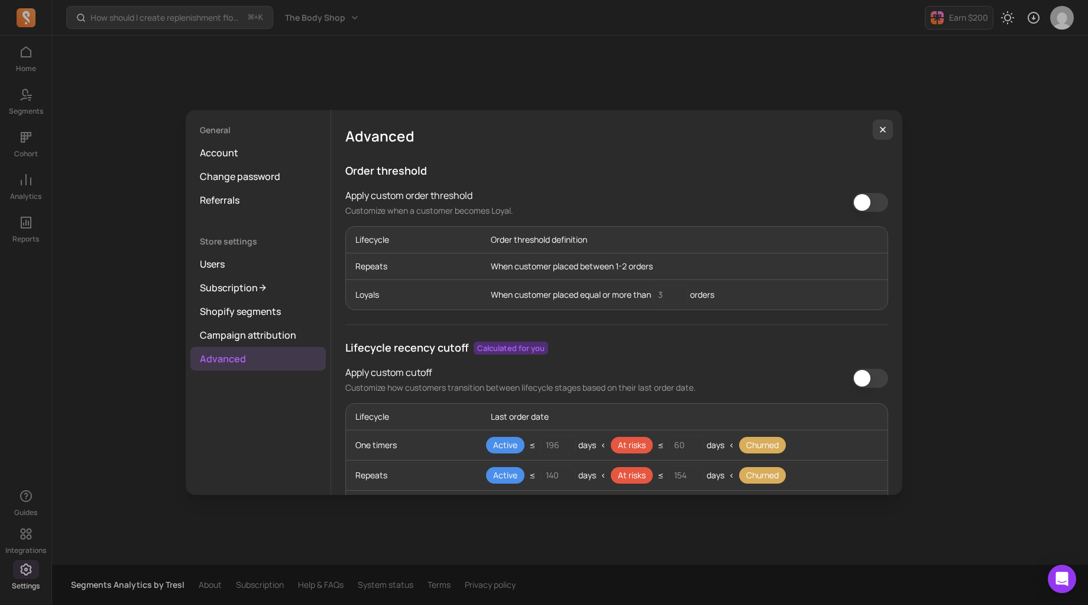 This screenshot has width=1088, height=605. Describe the element at coordinates (258, 176) in the screenshot. I see `a: Change password` at that location.